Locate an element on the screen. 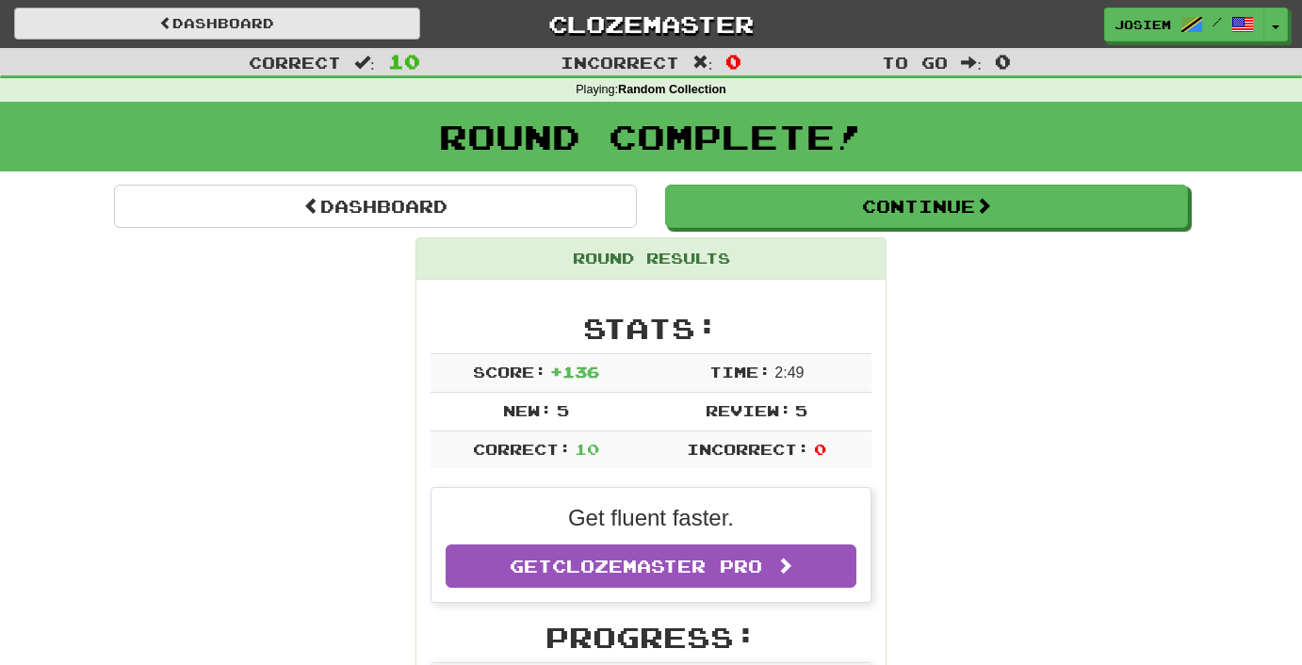  span: + 136 is located at coordinates (575, 371).